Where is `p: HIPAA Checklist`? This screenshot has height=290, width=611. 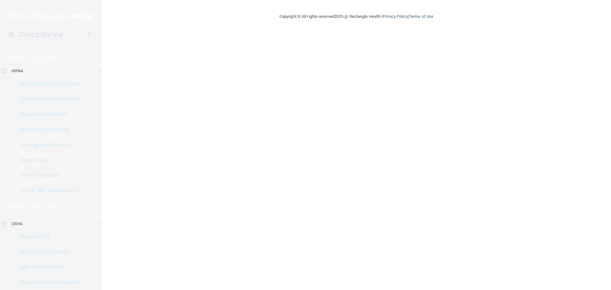
p: HIPAA Checklist is located at coordinates (47, 175).